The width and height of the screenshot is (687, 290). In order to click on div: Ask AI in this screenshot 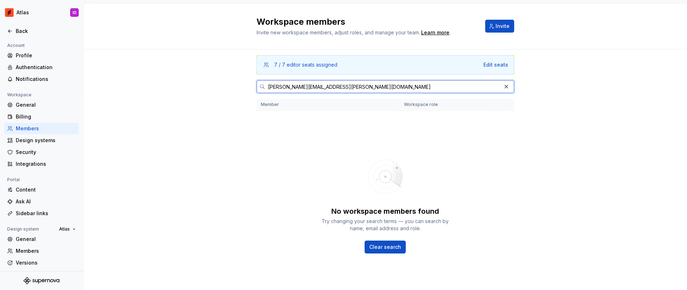, I will do `click(46, 201)`.